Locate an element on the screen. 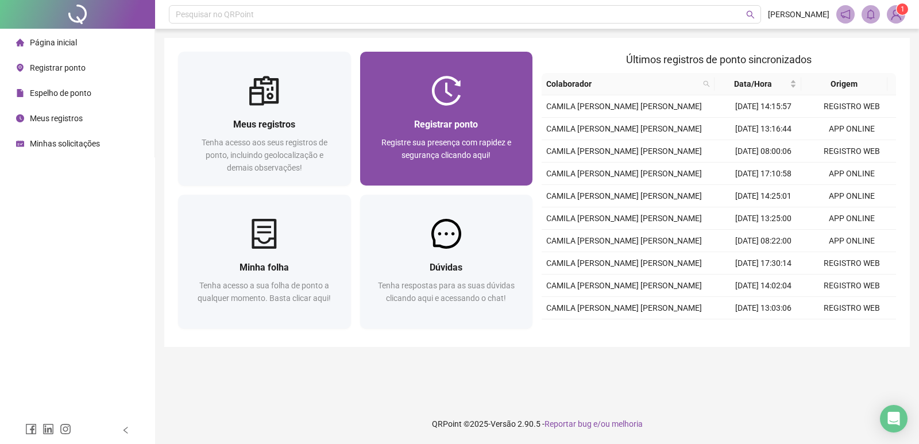 The width and height of the screenshot is (919, 444). a: Registrar pontoRegistre sua presença com rapidez e segurança clicando aqui! is located at coordinates (446, 118).